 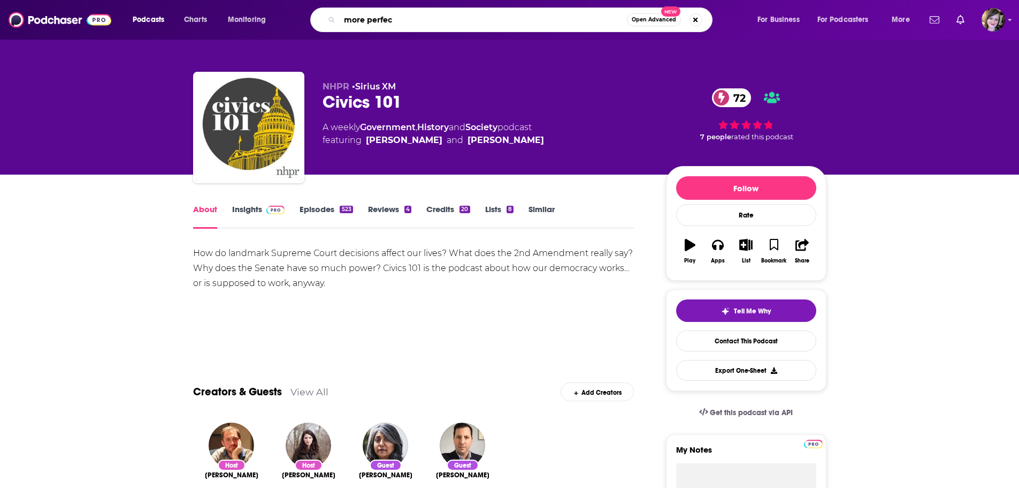 I want to click on a: Credits20, so click(x=448, y=216).